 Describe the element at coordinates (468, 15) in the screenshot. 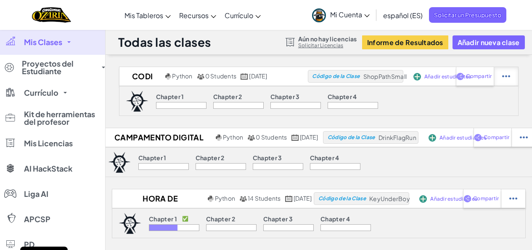

I see `span: Solicitar un Presupuesto` at that location.